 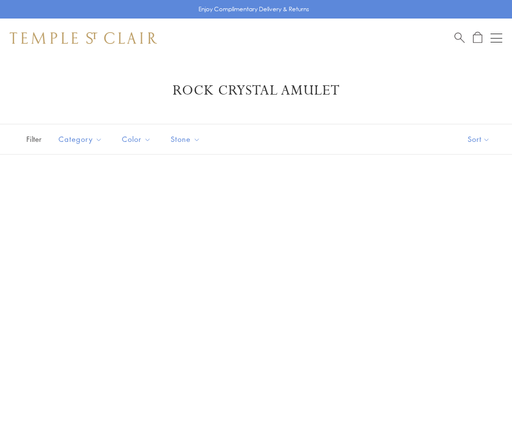 I want to click on button: Stone, so click(x=185, y=139).